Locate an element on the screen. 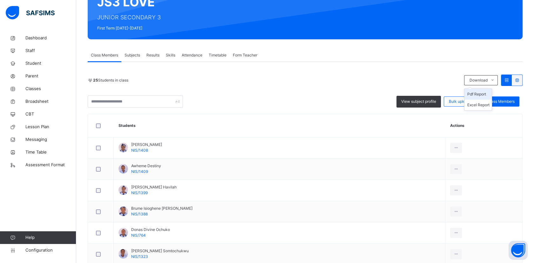  span: Attendance is located at coordinates (192, 55).